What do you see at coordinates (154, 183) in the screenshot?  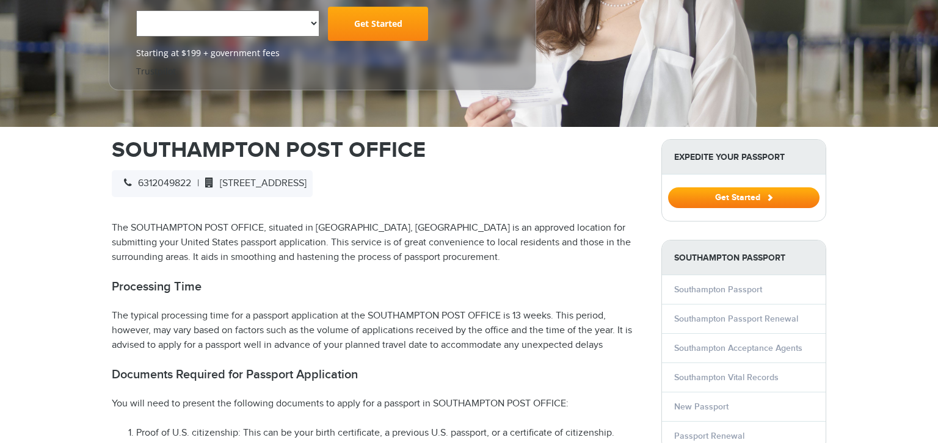 I see `span: 6312049822` at bounding box center [154, 183].